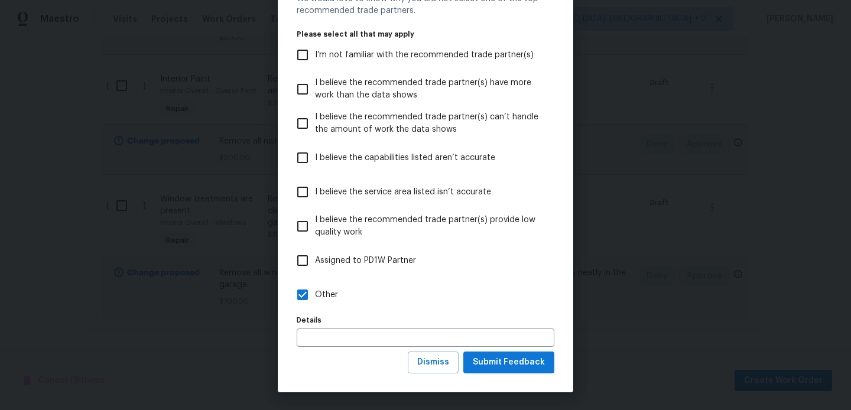 This screenshot has width=851, height=410. What do you see at coordinates (433, 362) in the screenshot?
I see `button: Dismiss` at bounding box center [433, 362].